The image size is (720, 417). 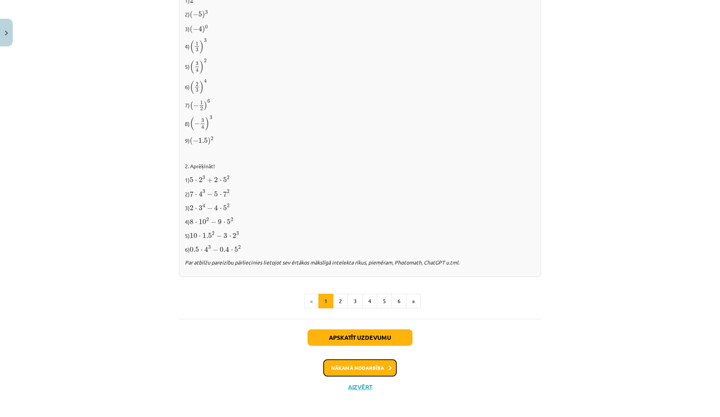 What do you see at coordinates (360, 123) in the screenshot?
I see `p: 8)` at bounding box center [360, 123].